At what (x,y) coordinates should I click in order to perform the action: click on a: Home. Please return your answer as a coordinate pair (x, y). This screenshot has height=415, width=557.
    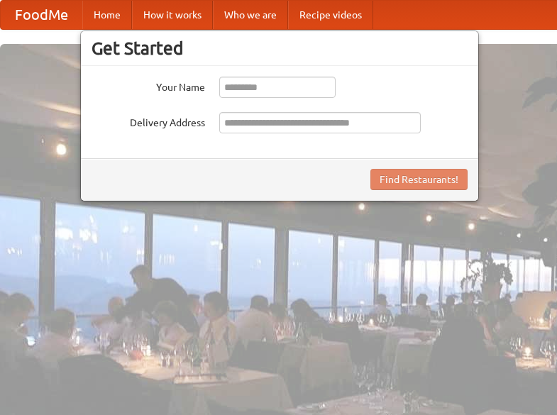
    Looking at the image, I should click on (107, 15).